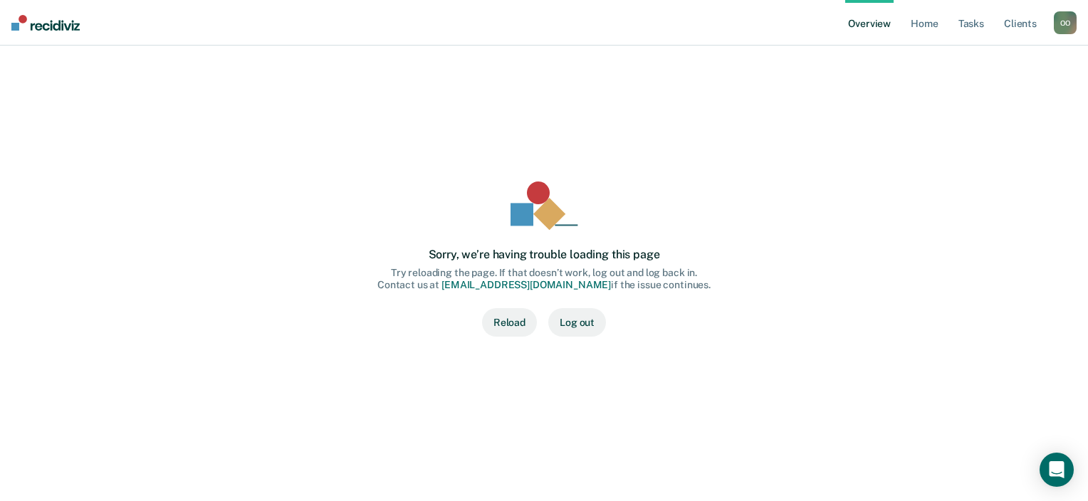  Describe the element at coordinates (46, 23) in the screenshot. I see `img: Recidiviz` at that location.